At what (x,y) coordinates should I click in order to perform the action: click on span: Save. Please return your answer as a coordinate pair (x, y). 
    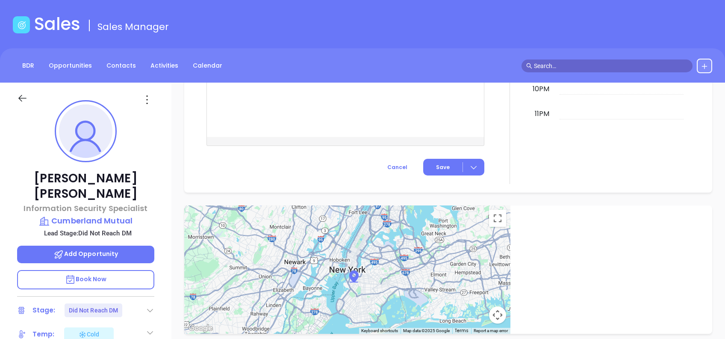
    Looking at the image, I should click on (443, 167).